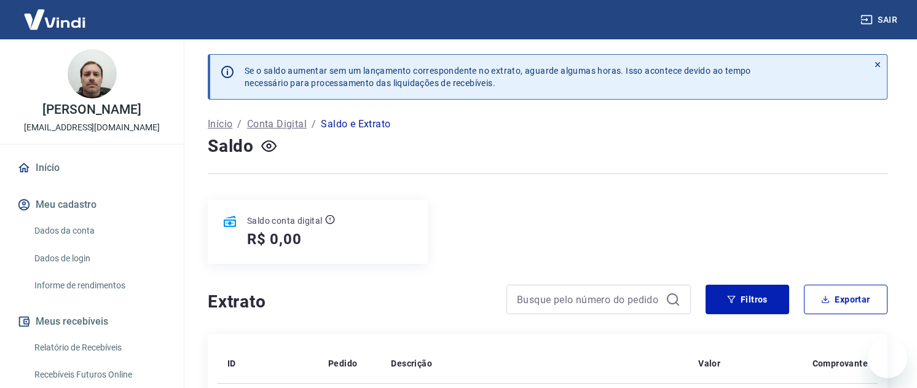 This screenshot has width=917, height=388. Describe the element at coordinates (92, 205) in the screenshot. I see `button: Meu cadastro` at that location.